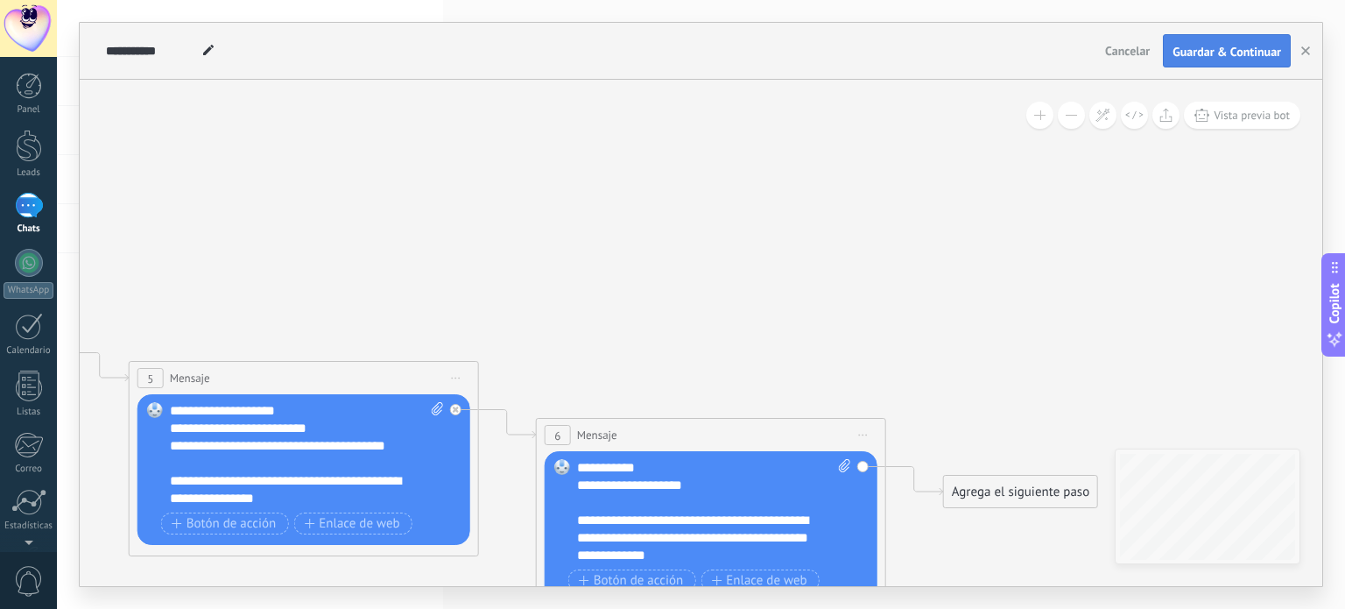 This screenshot has height=609, width=1345. What do you see at coordinates (29, 412) in the screenshot?
I see `div: Listas` at bounding box center [29, 412].